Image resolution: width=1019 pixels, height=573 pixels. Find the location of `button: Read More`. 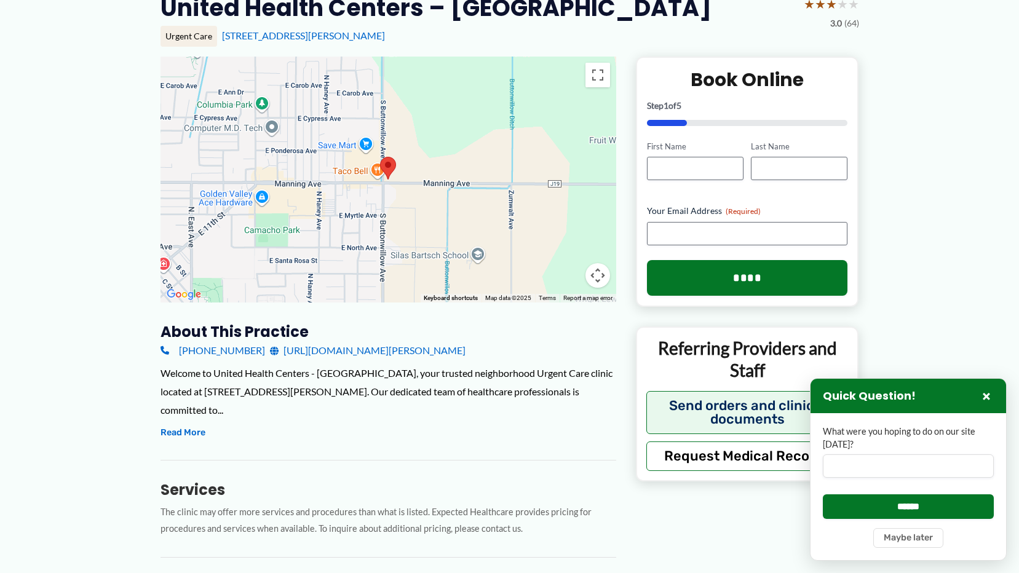

button: Read More is located at coordinates (183, 433).